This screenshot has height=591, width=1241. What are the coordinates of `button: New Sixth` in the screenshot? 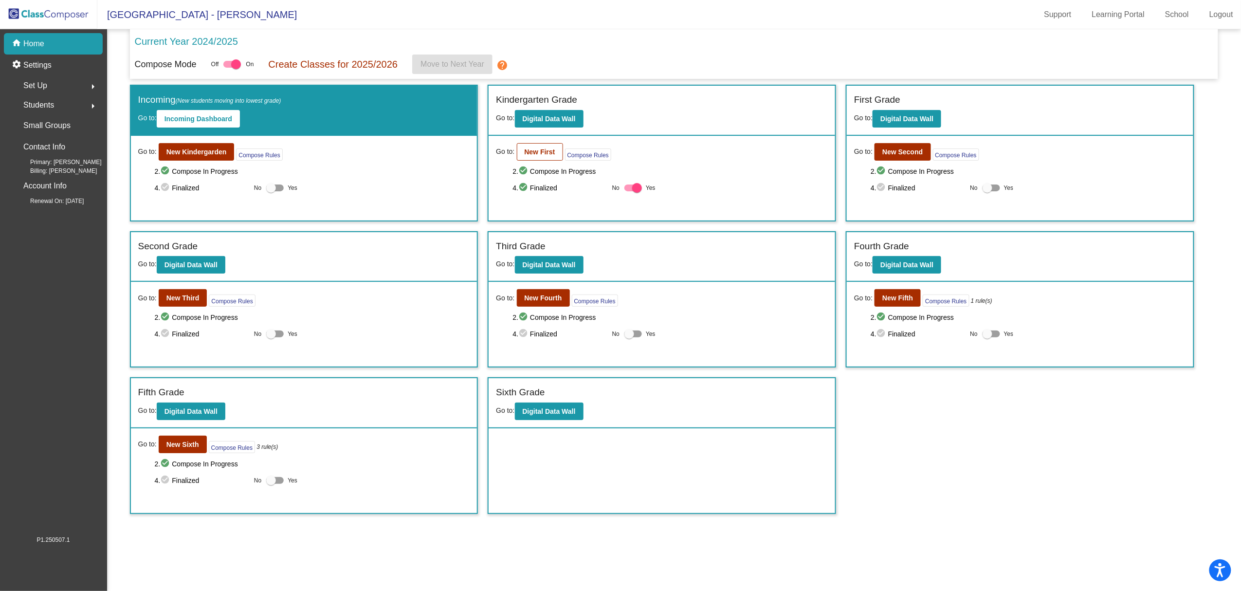 It's located at (182, 444).